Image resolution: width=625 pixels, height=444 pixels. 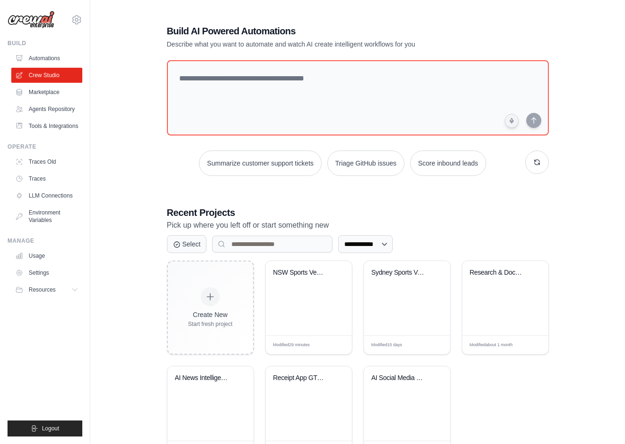 I want to click on a: Usage, so click(x=47, y=256).